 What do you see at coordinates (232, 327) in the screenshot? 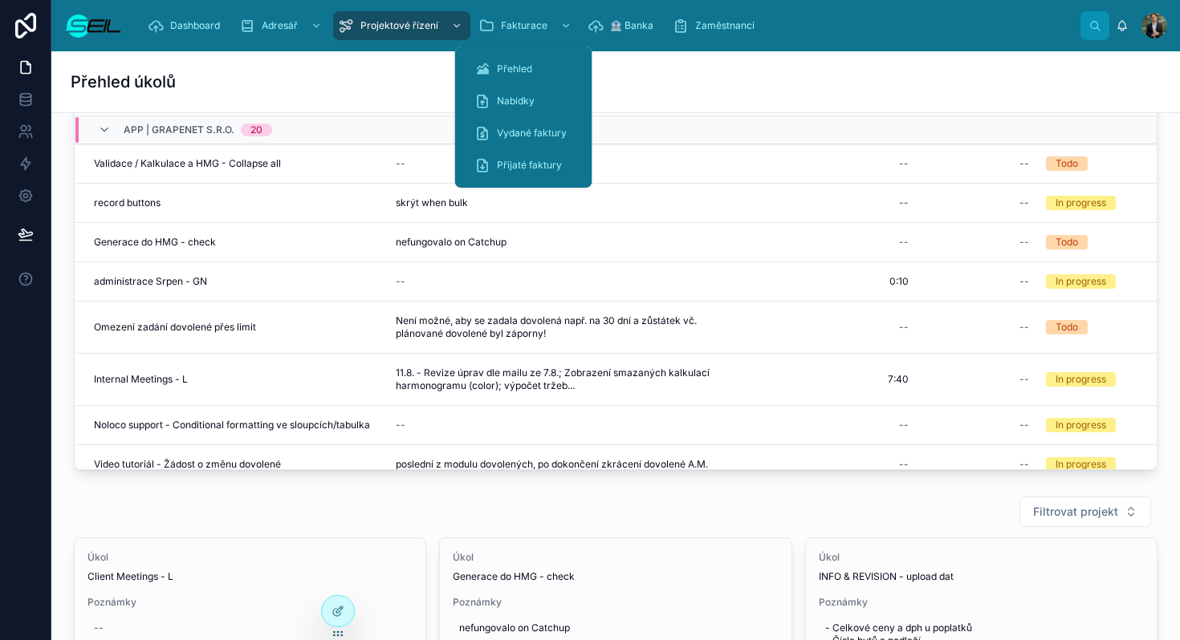
I see `a: Omezení zadání dovolené přes limit` at bounding box center [232, 327].